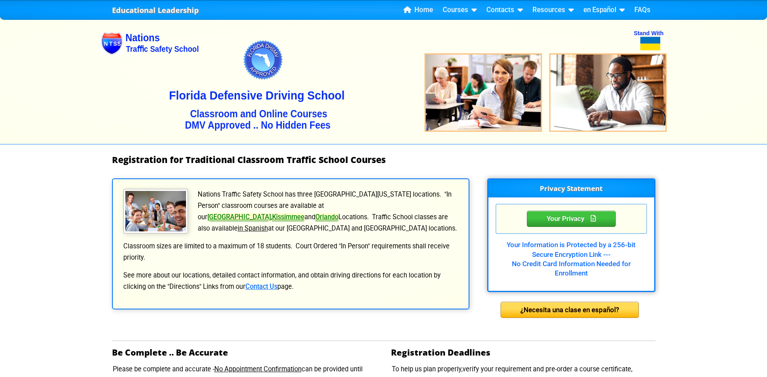 This screenshot has width=767, height=377. Describe the element at coordinates (523, 352) in the screenshot. I see `h2: Registration Deadlines` at that location.